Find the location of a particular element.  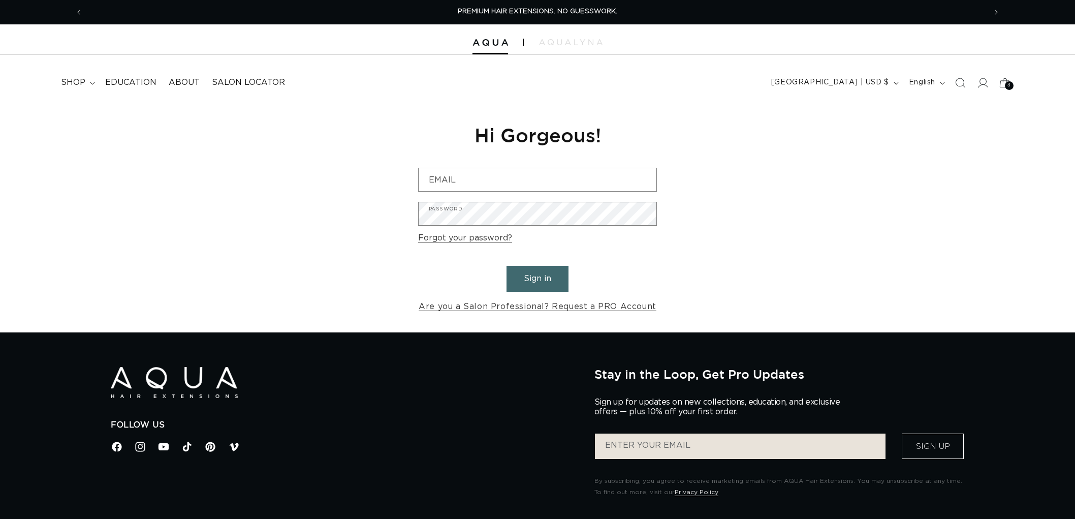

button: Sign in is located at coordinates (537, 278).